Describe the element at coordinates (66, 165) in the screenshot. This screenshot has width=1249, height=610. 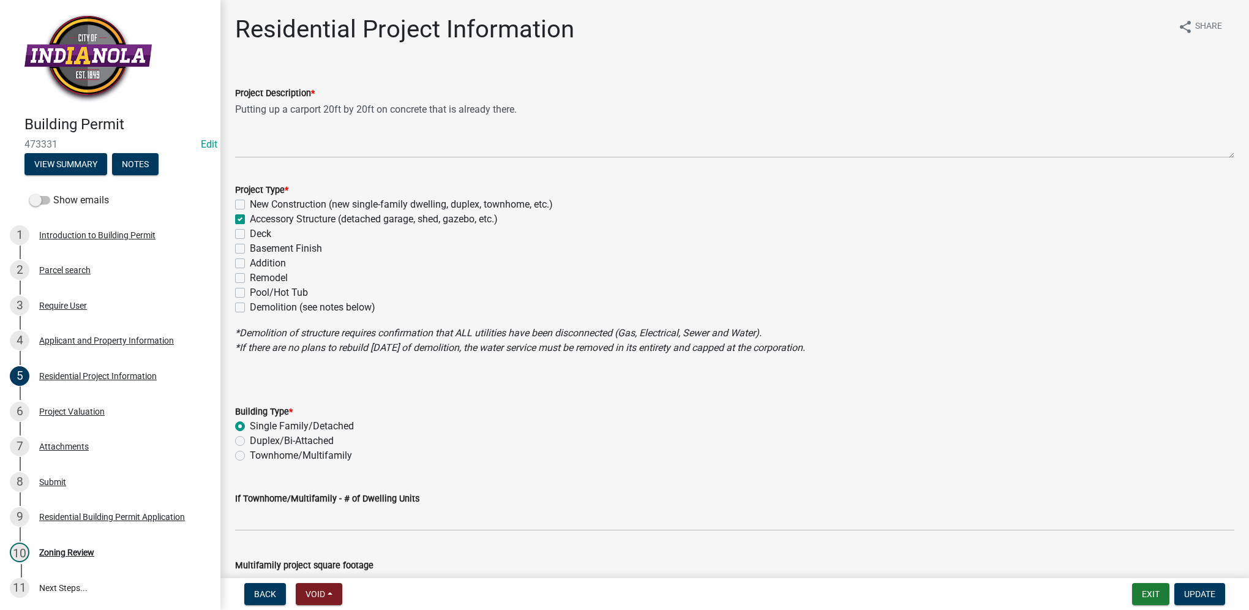
I see `wm-modal-confirm: Summary` at that location.